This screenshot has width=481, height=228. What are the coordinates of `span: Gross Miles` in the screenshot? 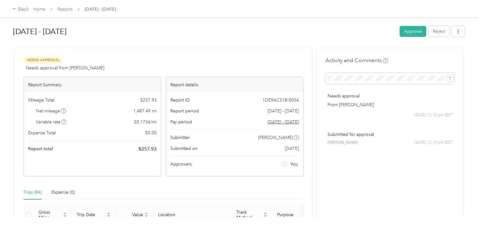 It's located at (50, 215).